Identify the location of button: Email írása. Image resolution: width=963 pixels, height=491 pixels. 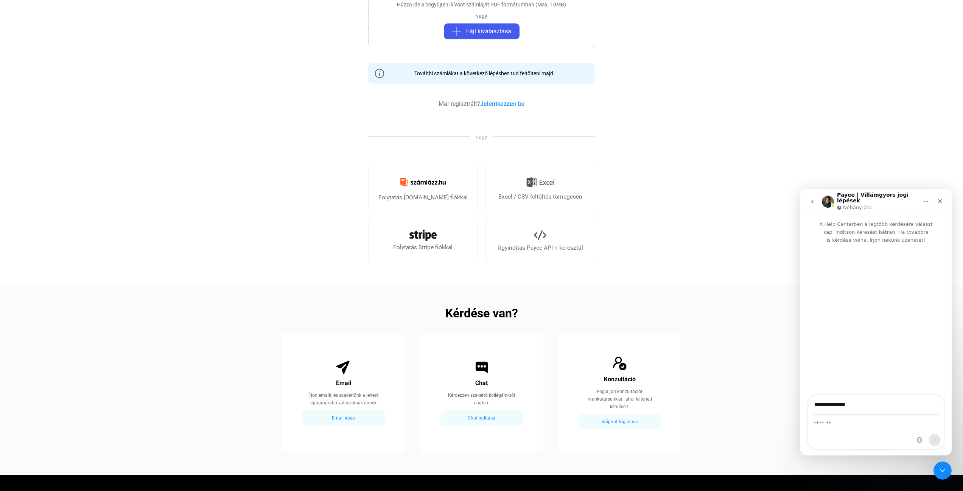
(343, 418).